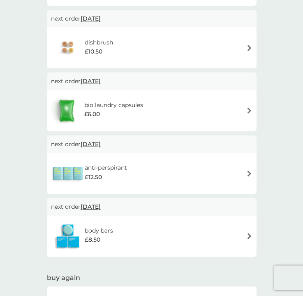 Image resolution: width=303 pixels, height=296 pixels. Describe the element at coordinates (152, 278) in the screenshot. I see `h2: buy again` at that location.